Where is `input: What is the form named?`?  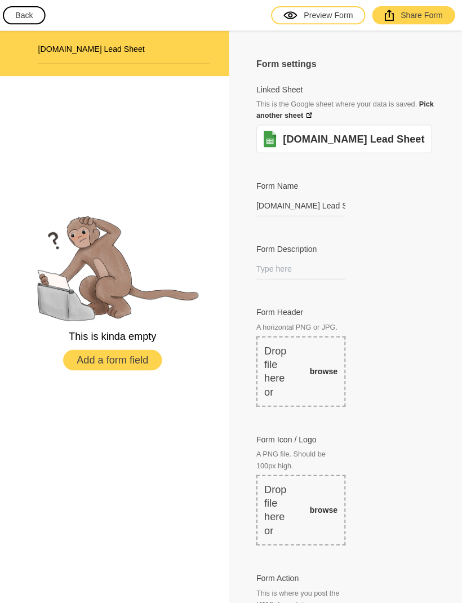
input: What is the form named? is located at coordinates (302, 204).